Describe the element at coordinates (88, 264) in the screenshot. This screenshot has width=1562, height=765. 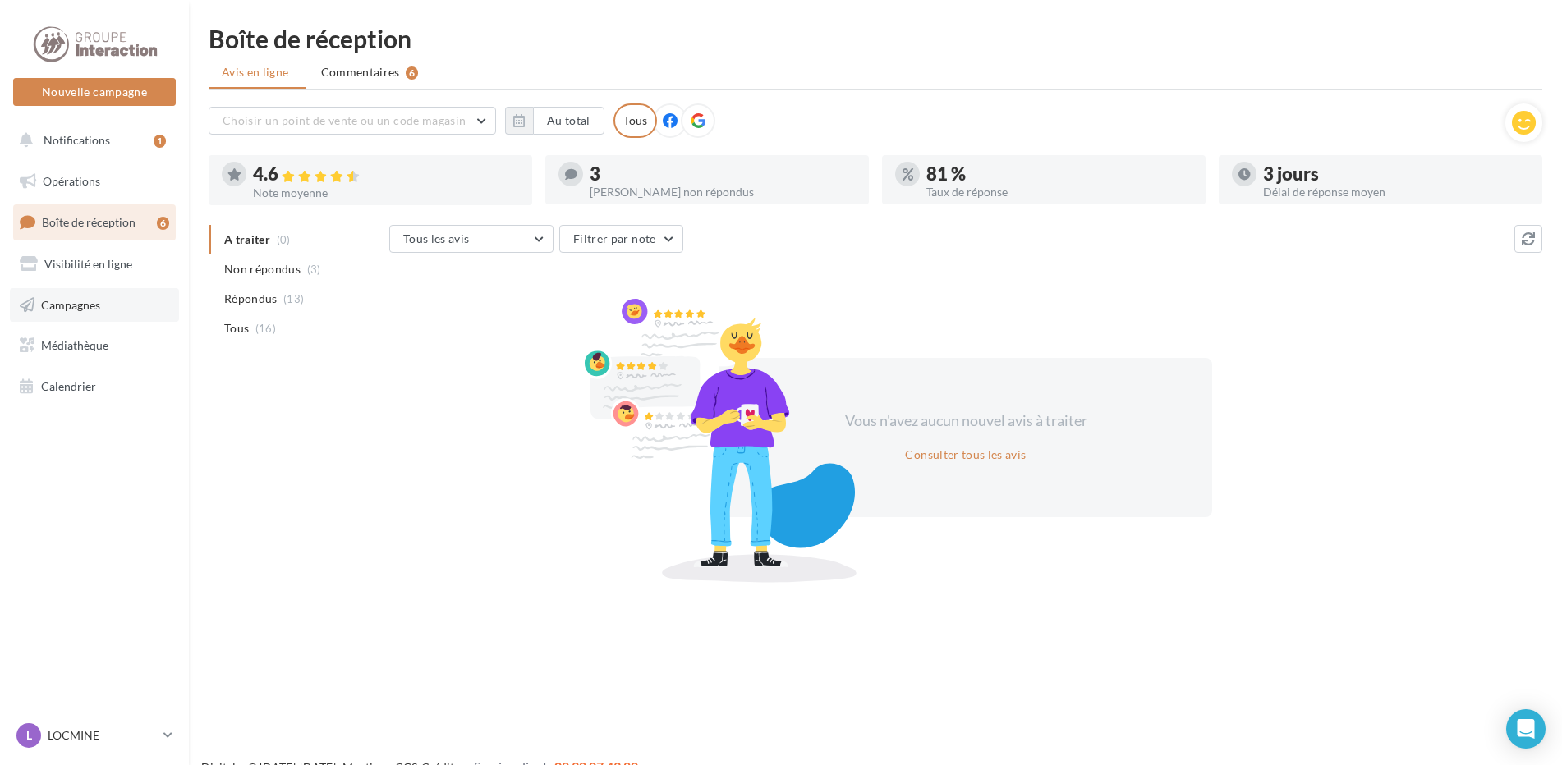
I see `span: Visibilité en ligne` at that location.